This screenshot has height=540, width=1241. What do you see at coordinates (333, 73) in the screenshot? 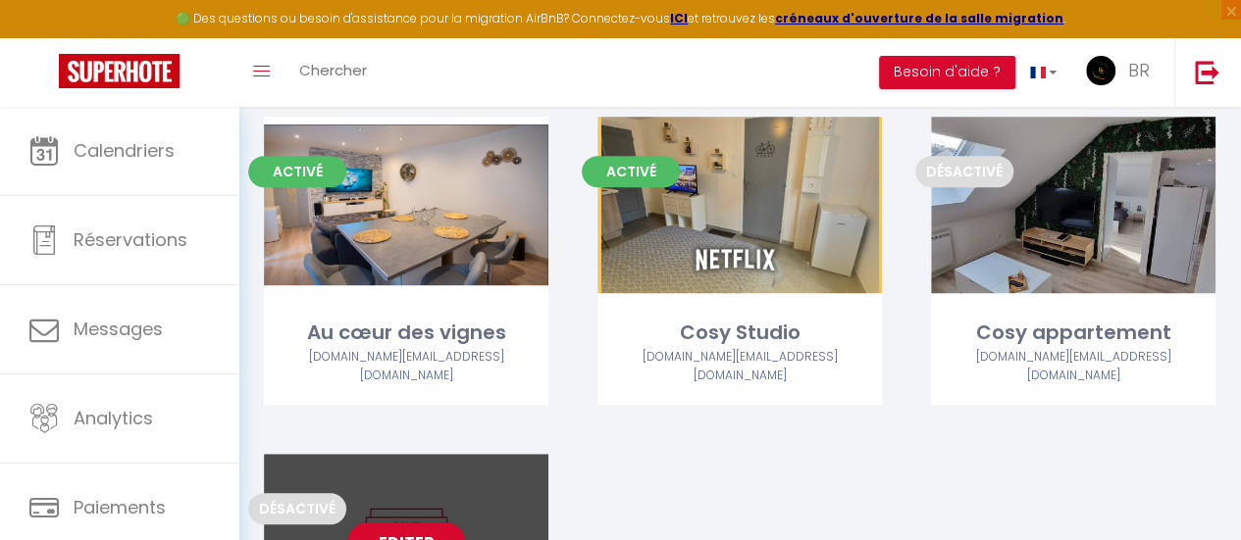
I see `a: Chercher` at bounding box center [333, 73].